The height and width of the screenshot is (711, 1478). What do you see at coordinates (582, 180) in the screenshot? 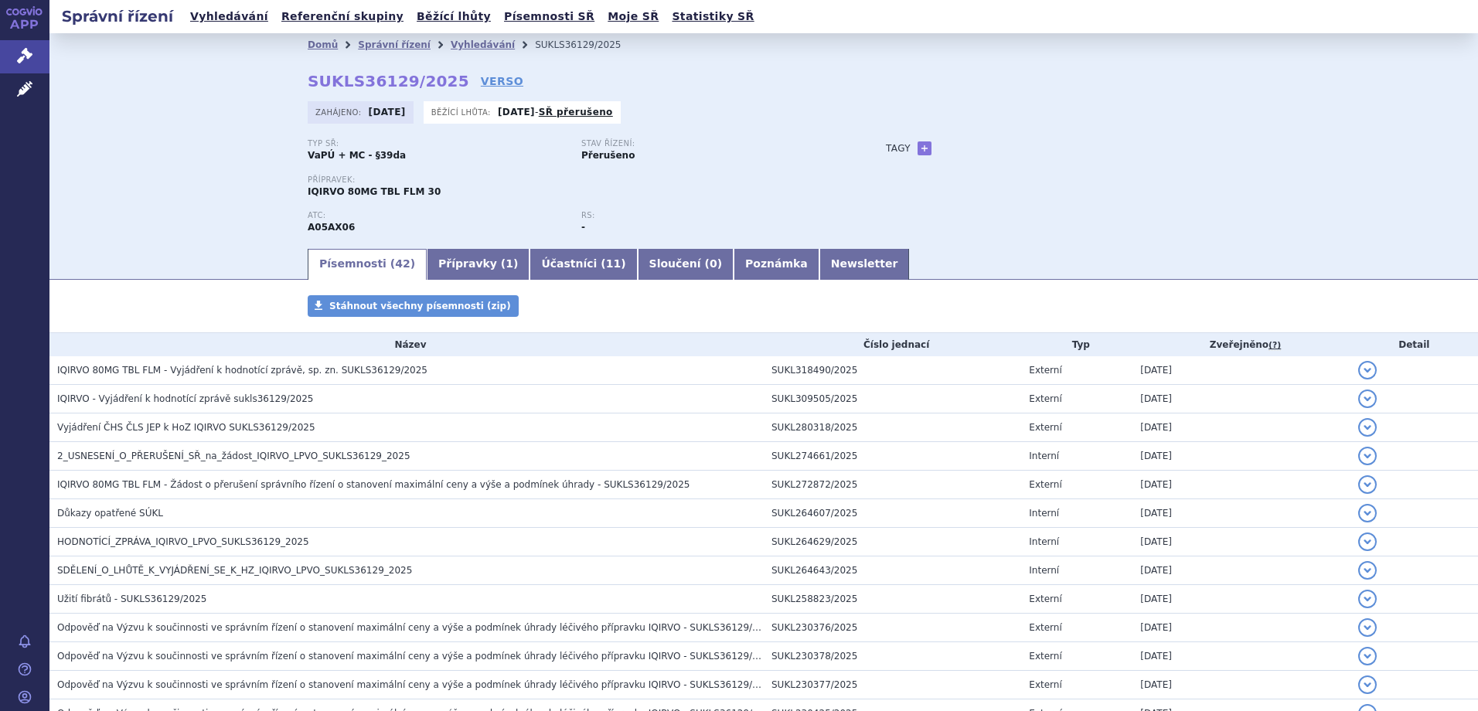
I see `p: Přípravek:` at bounding box center [582, 180].